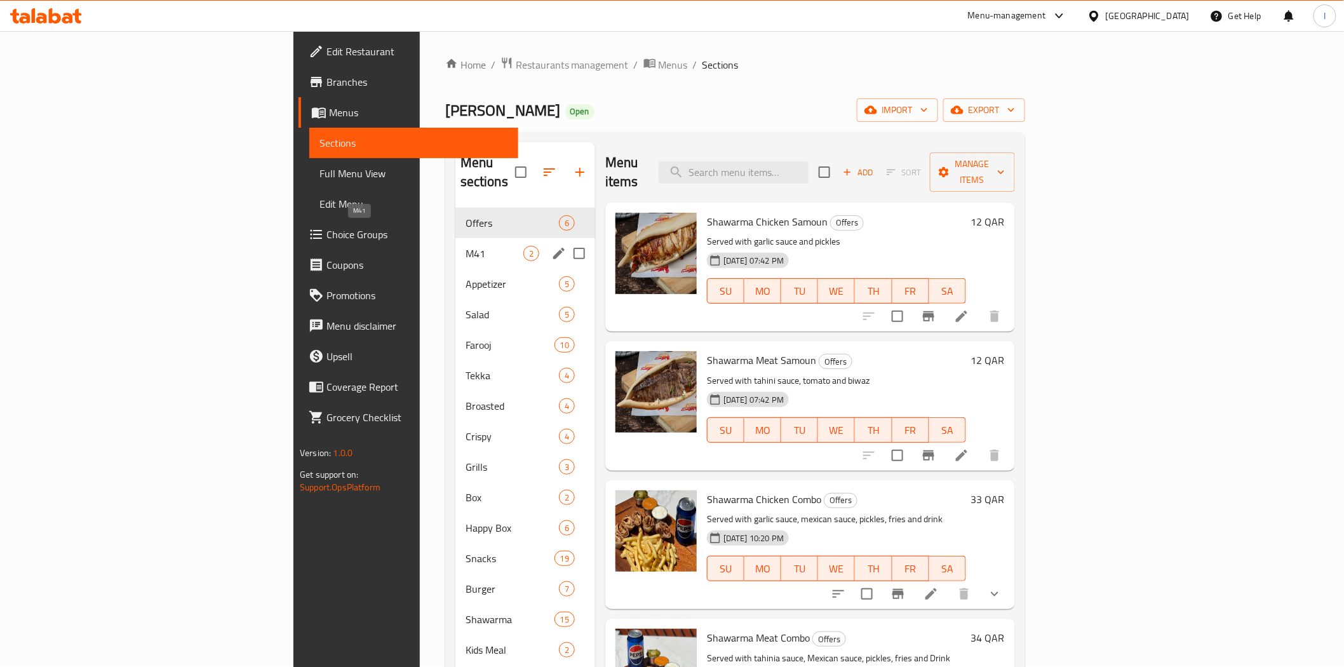 This screenshot has height=667, width=1344. Describe the element at coordinates (510, 619) in the screenshot. I see `div: Shawarma` at that location.